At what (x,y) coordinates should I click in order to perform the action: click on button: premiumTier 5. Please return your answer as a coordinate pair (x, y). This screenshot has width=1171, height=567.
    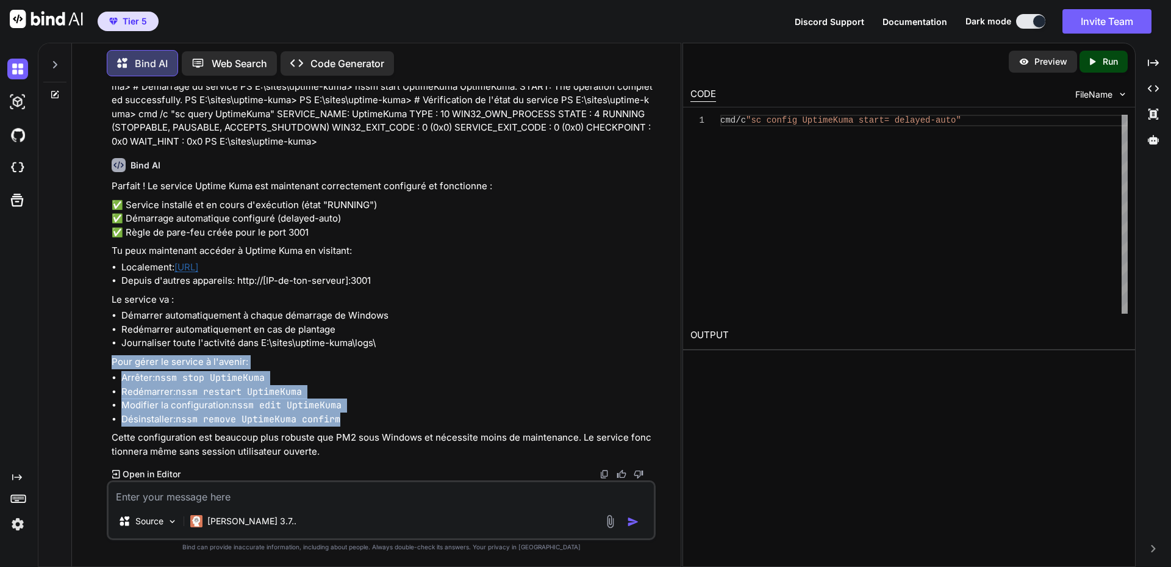
    Looking at the image, I should click on (128, 21).